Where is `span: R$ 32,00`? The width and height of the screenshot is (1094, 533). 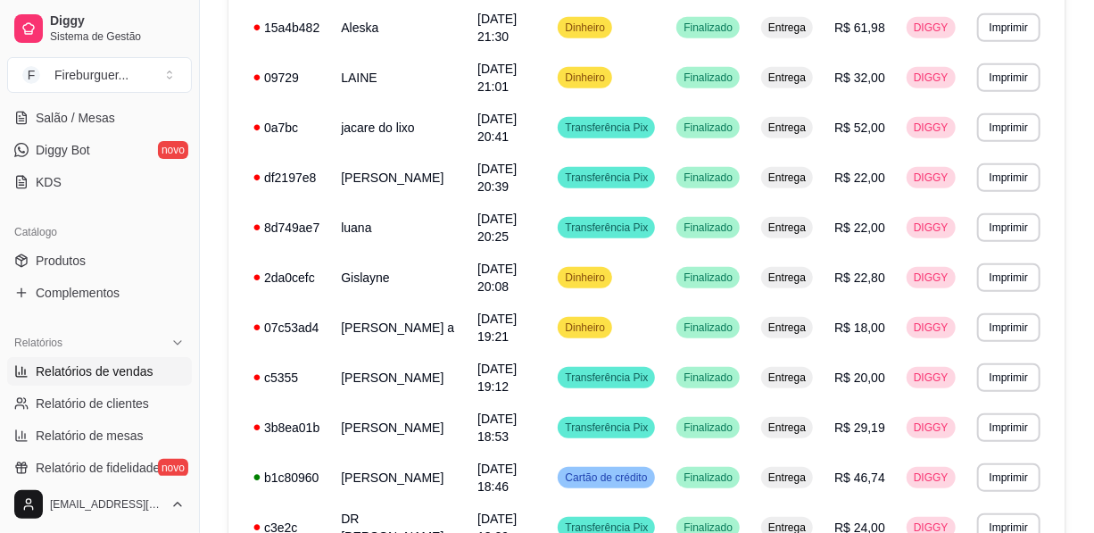
span: R$ 32,00 is located at coordinates (859, 78).